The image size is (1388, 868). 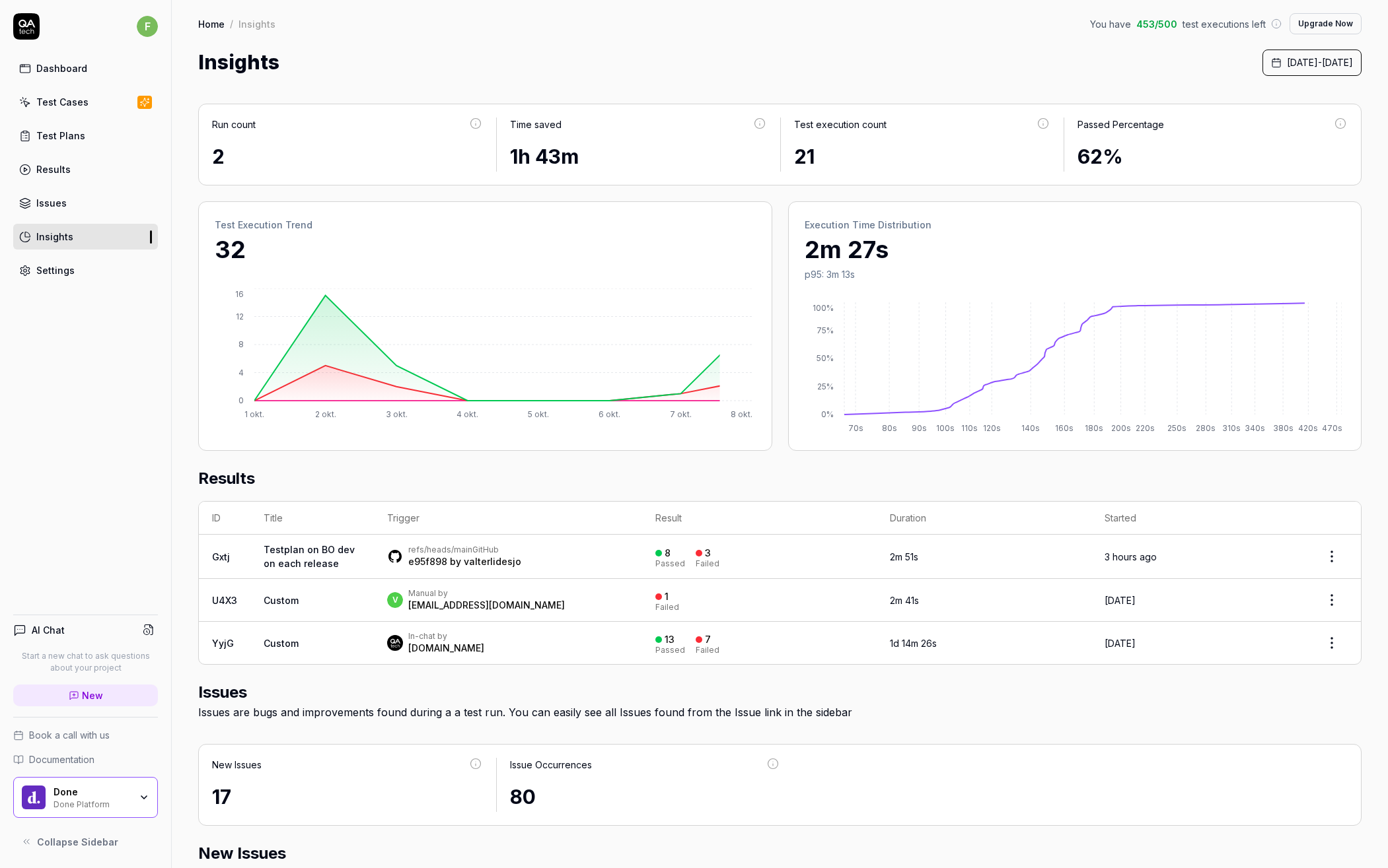 What do you see at coordinates (464, 550) in the screenshot?
I see `div: GitHub` at bounding box center [464, 550].